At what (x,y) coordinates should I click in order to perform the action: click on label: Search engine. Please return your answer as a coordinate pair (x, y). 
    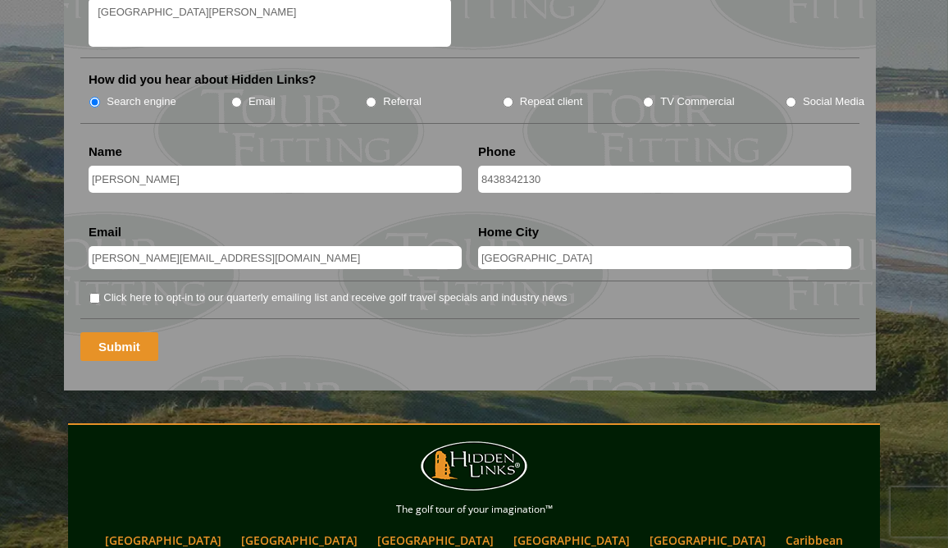
    Looking at the image, I should click on (141, 102).